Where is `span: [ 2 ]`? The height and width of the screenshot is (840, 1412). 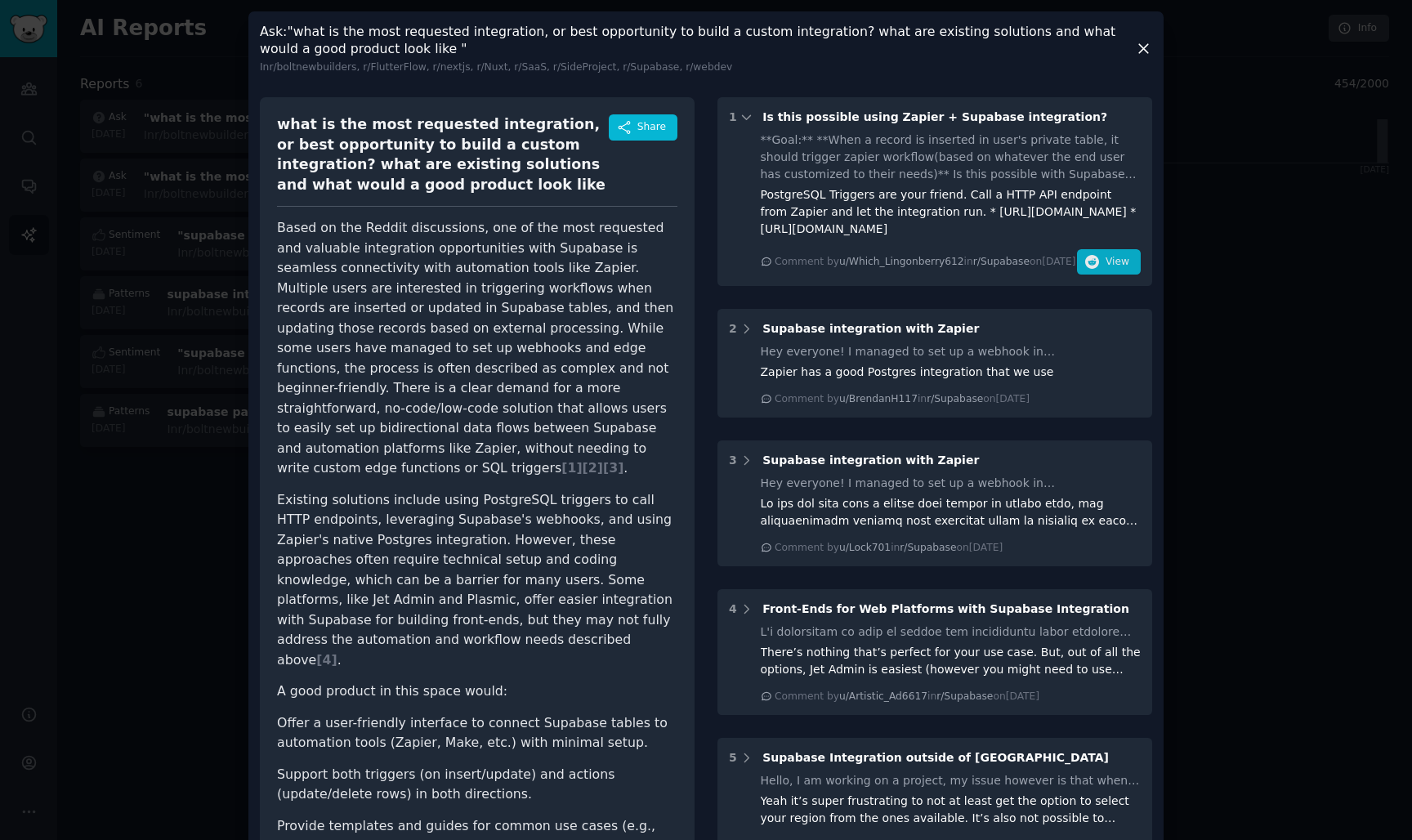 span: [ 2 ] is located at coordinates (593, 467).